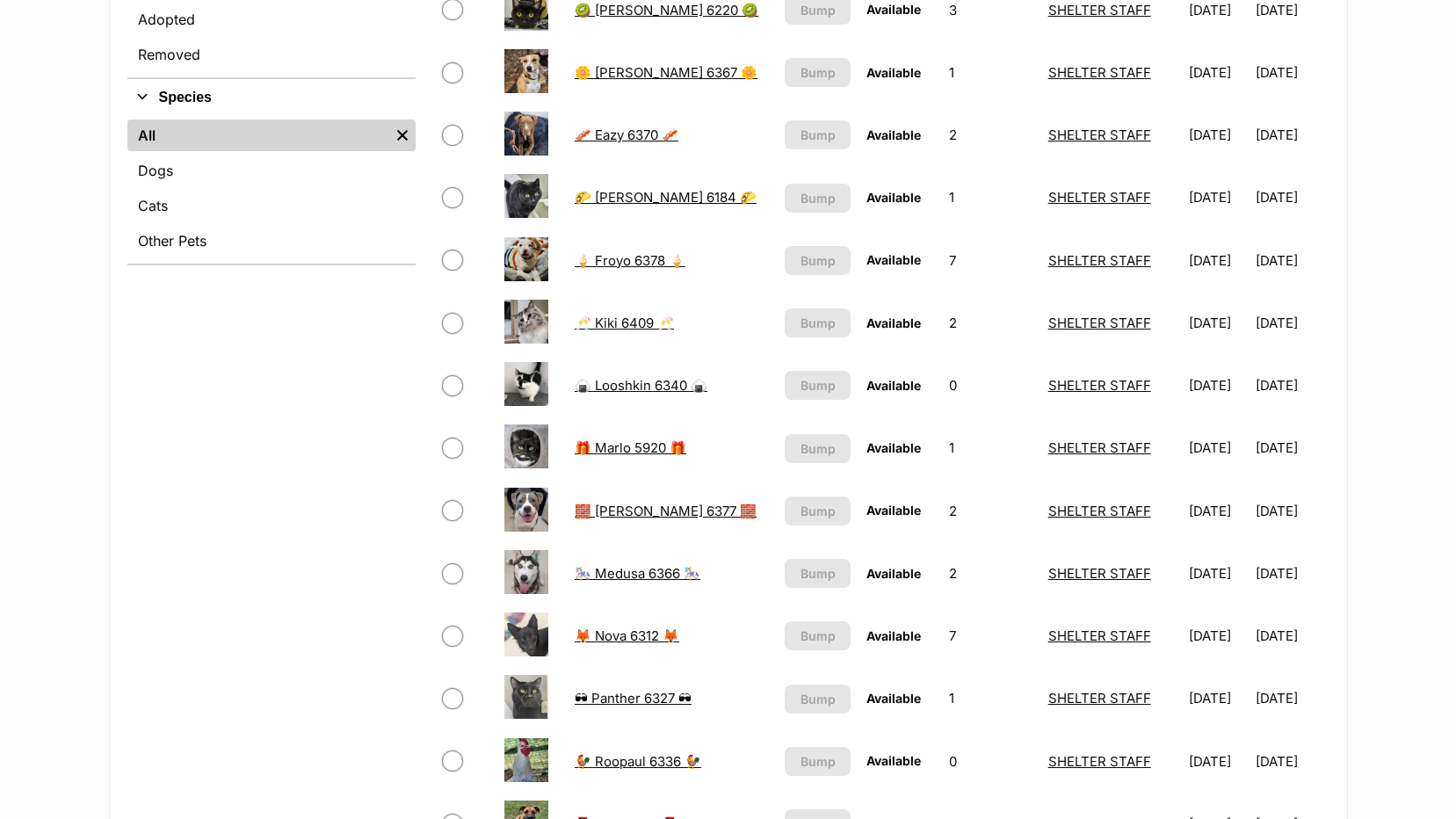 The height and width of the screenshot is (819, 1456). Describe the element at coordinates (631, 447) in the screenshot. I see `a: 🎁 Marlo 5920 🎁` at that location.